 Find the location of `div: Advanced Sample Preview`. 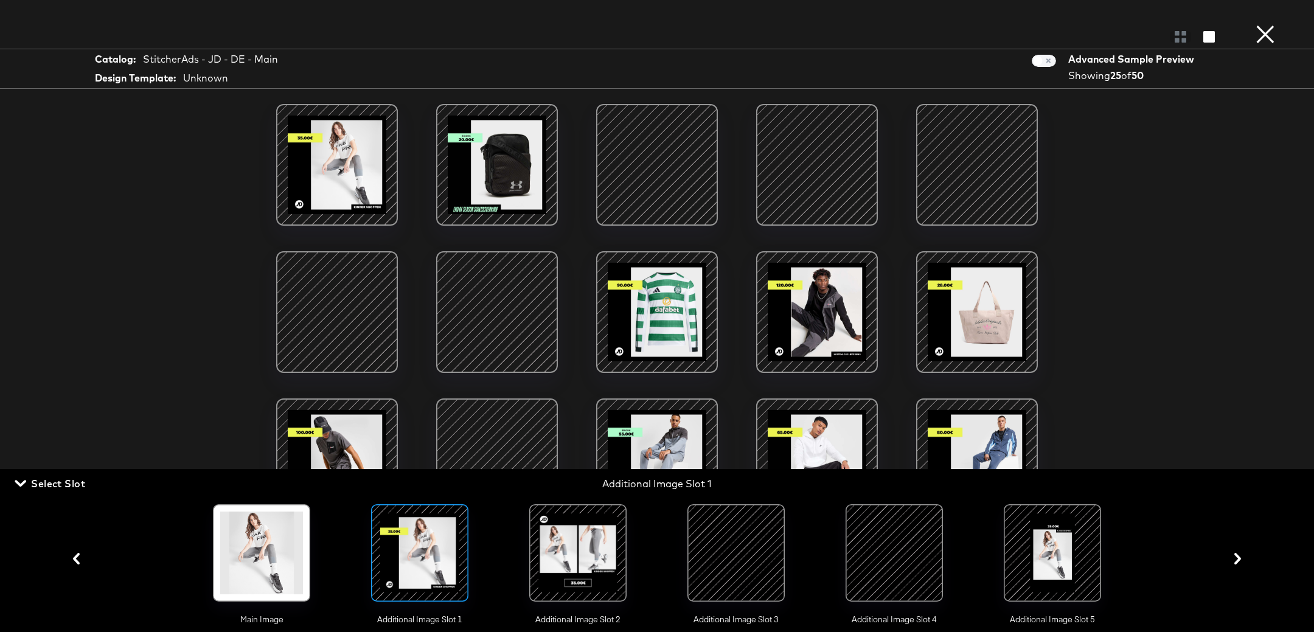

div: Advanced Sample Preview is located at coordinates (1133, 59).